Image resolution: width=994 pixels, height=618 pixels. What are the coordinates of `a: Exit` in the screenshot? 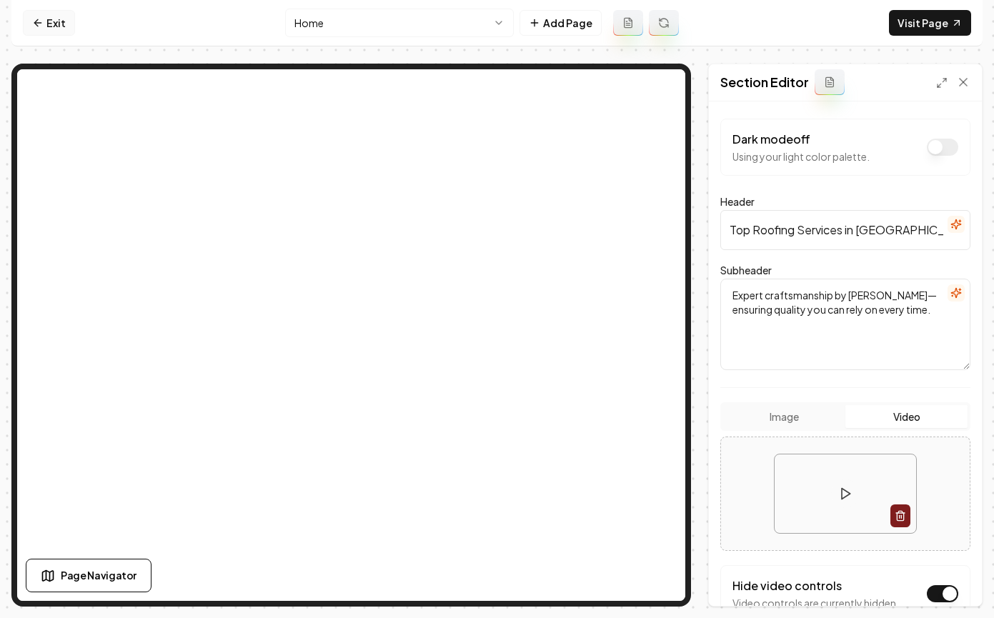 It's located at (49, 23).